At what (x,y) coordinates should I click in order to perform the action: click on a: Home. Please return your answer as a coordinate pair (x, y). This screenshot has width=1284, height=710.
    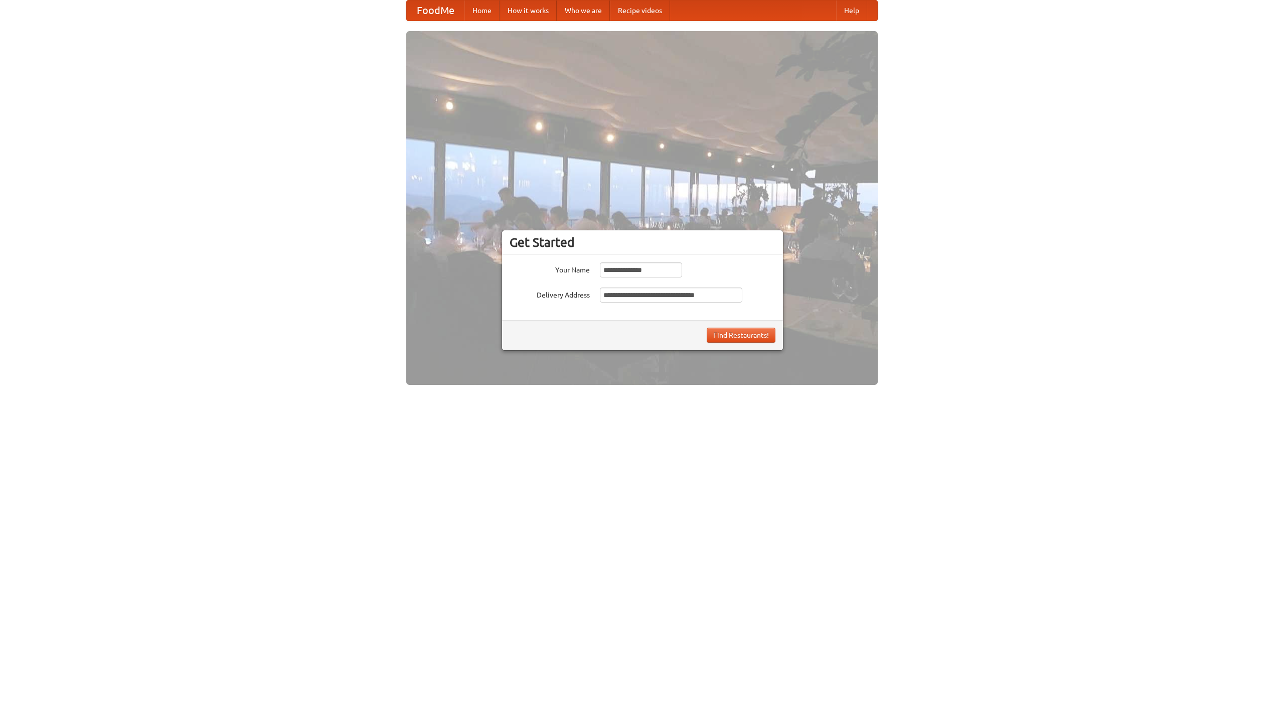
    Looking at the image, I should click on (482, 11).